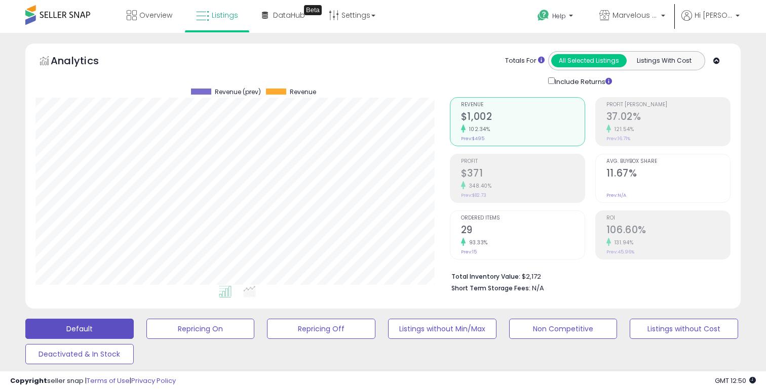 The image size is (766, 391). What do you see at coordinates (587, 276) in the screenshot?
I see `li: $2,172` at bounding box center [587, 276].